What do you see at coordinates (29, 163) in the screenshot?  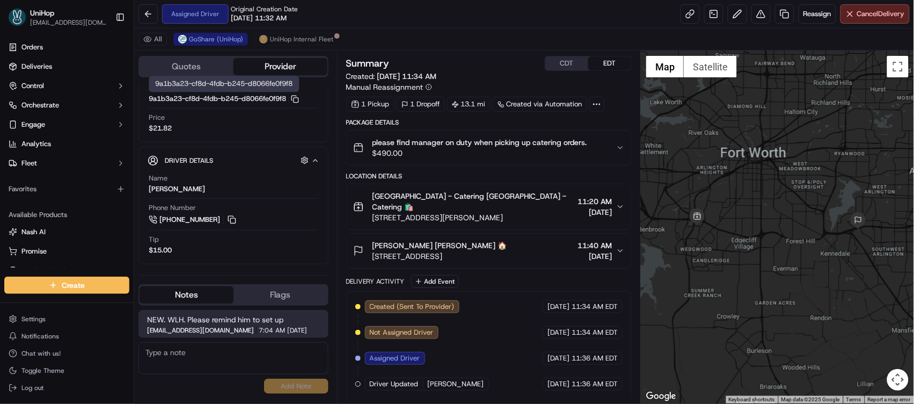 I see `span: Fleet` at bounding box center [29, 163].